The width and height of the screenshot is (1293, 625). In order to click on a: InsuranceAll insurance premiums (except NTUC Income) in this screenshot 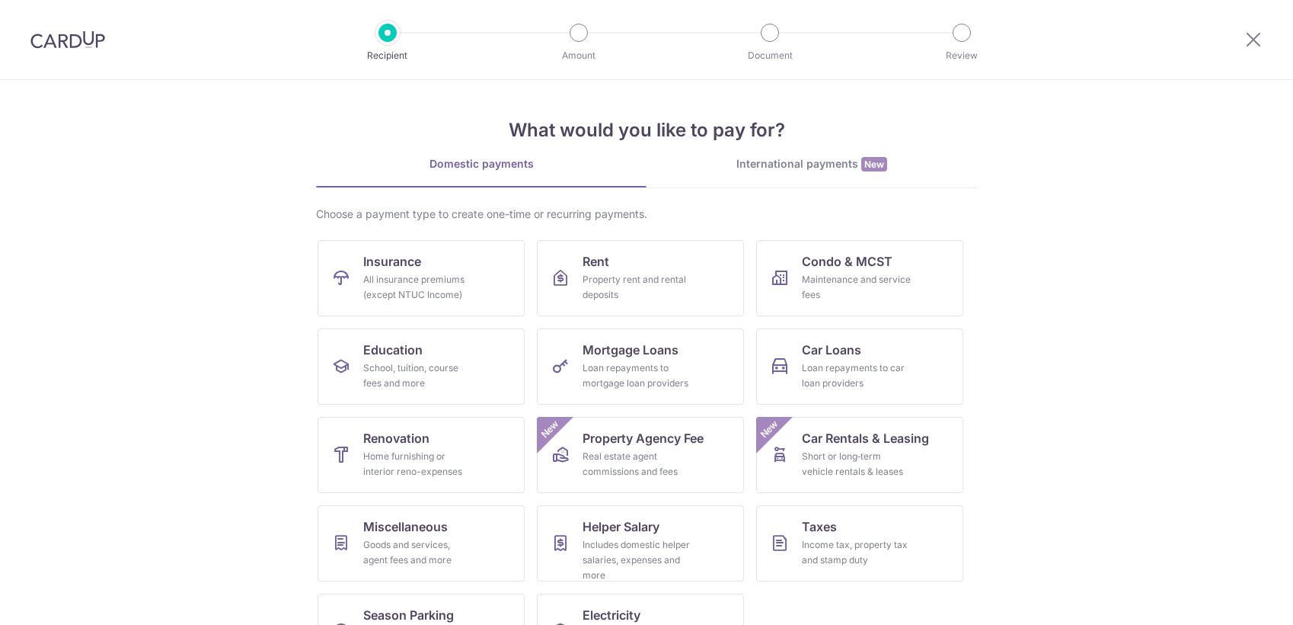, I will do `click(421, 278)`.